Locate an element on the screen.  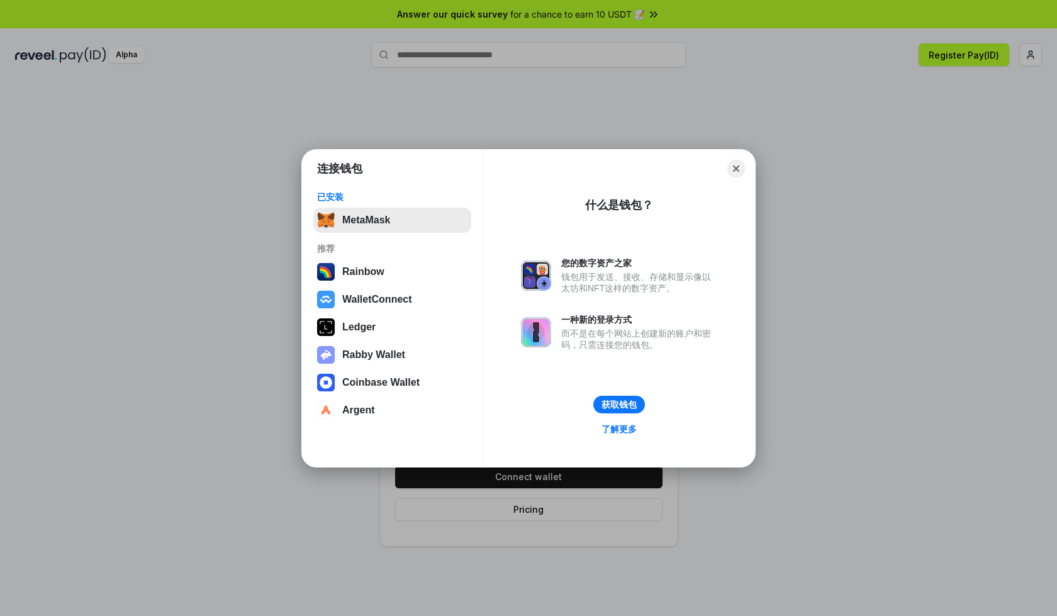
div: Coinbase Wallet is located at coordinates (381, 383).